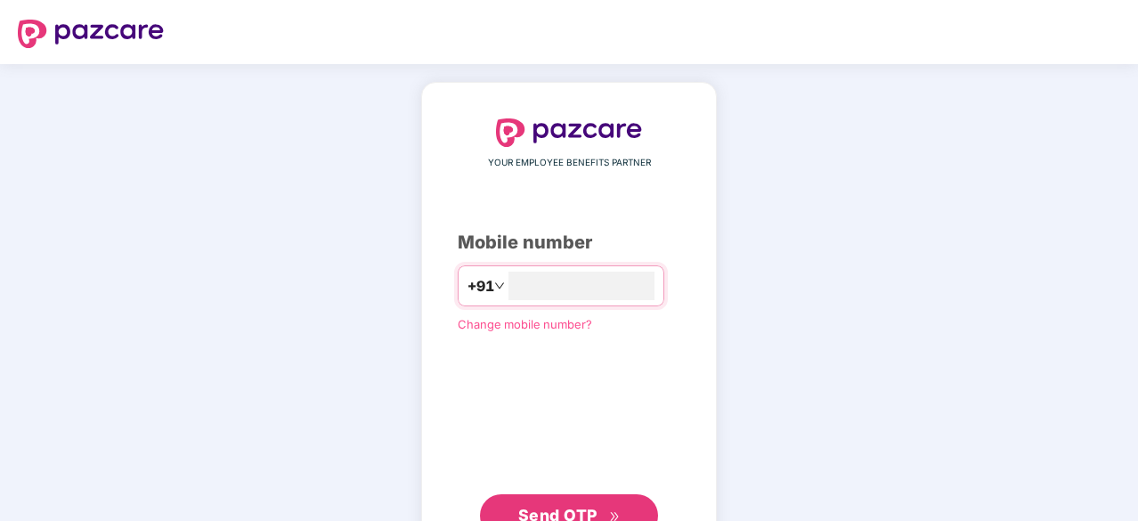 Image resolution: width=1138 pixels, height=521 pixels. Describe the element at coordinates (569, 163) in the screenshot. I see `span: YOUR EMPLOYEE BENEFITS PARTNER` at that location.